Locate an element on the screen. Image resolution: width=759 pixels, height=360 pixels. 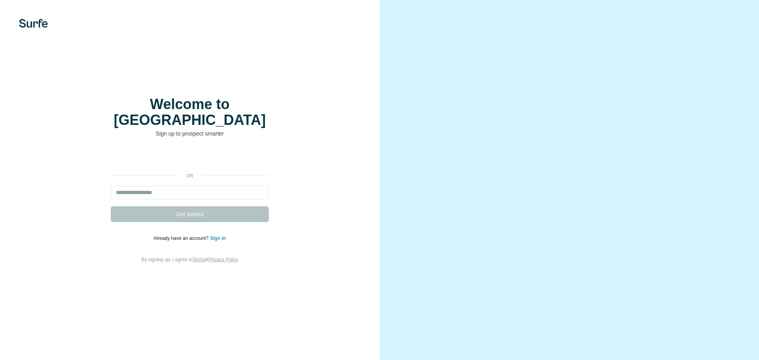
p: Sign up to prospect smarter is located at coordinates (190, 134).